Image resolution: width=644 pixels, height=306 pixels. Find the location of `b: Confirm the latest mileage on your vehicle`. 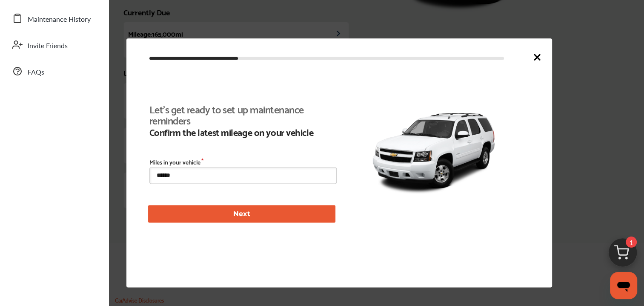

b: Confirm the latest mileage on your vehicle is located at coordinates (240, 131).